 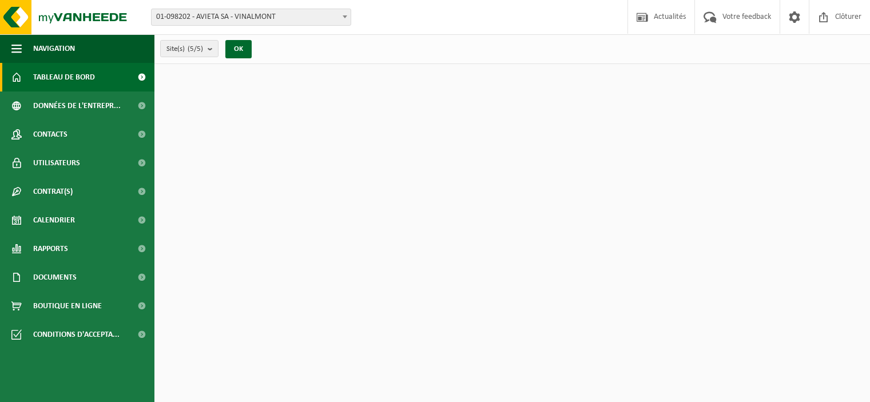 I want to click on span: Navigation, so click(x=54, y=49).